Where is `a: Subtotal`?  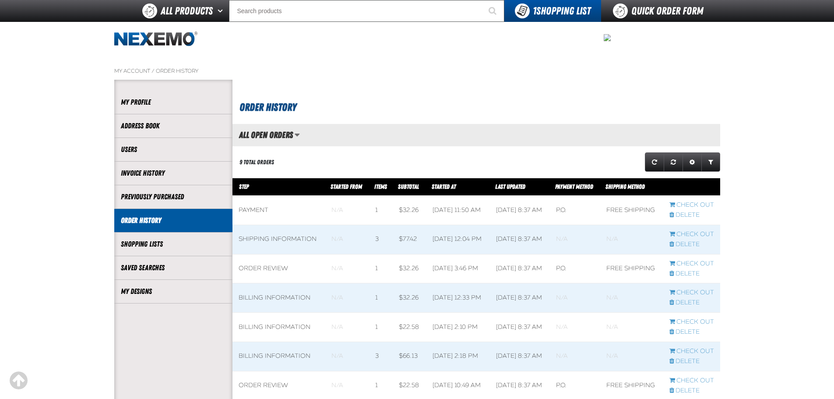 a: Subtotal is located at coordinates (409, 187).